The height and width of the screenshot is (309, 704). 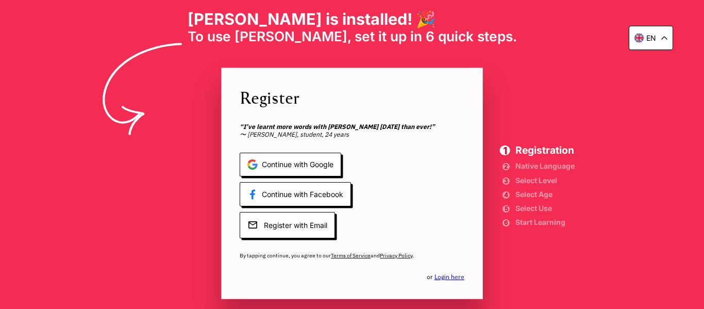 What do you see at coordinates (287, 225) in the screenshot?
I see `span: Register with Email` at bounding box center [287, 225].